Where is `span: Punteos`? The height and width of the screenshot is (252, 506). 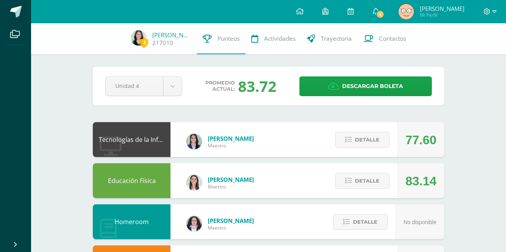
span: Punteos is located at coordinates (228, 38).